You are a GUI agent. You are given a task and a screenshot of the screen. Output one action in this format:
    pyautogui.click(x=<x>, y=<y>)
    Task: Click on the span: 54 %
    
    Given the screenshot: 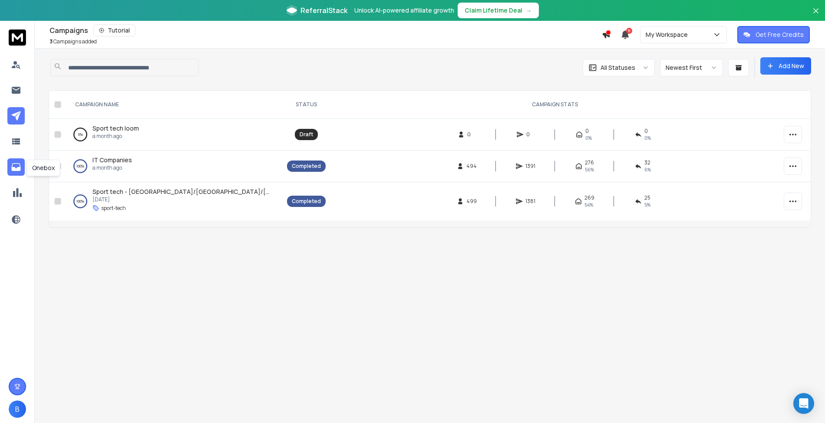 What is the action you would take?
    pyautogui.click(x=589, y=205)
    